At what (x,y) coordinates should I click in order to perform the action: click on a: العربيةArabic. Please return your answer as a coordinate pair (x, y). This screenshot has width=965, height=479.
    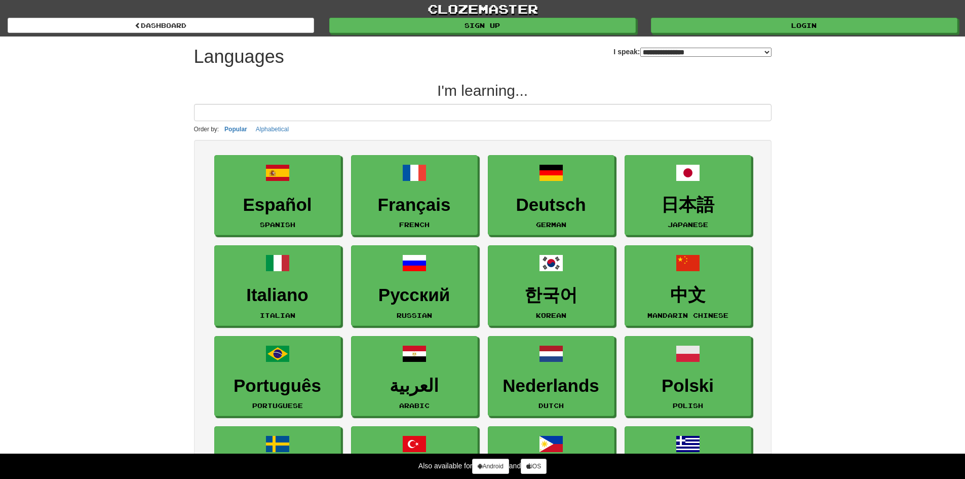
    Looking at the image, I should click on (414, 376).